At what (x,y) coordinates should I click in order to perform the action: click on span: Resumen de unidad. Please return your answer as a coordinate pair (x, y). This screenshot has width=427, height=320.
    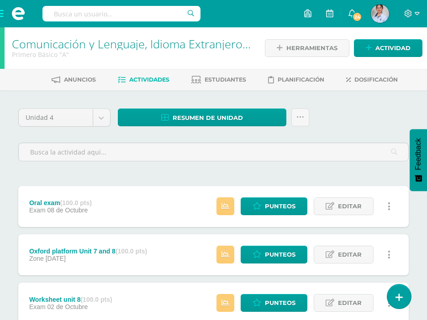
    Looking at the image, I should click on (208, 118).